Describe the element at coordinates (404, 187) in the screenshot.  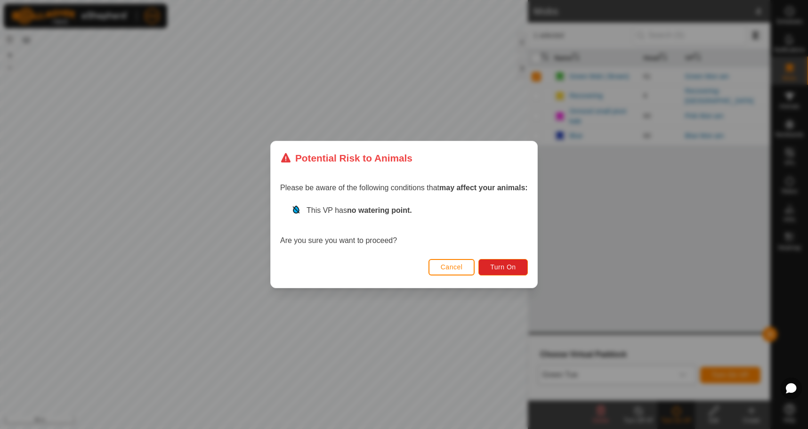
I see `span: Please be aware of the following conditions that` at that location.